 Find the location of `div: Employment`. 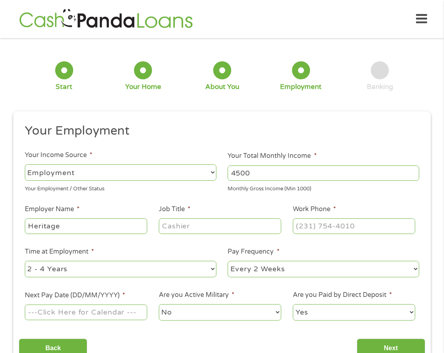

div: Employment is located at coordinates (301, 87).